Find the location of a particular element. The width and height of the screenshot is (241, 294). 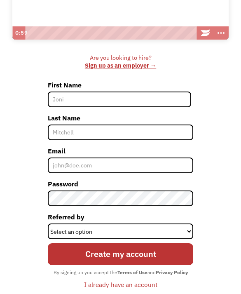

a: I already have an account is located at coordinates (121, 284).